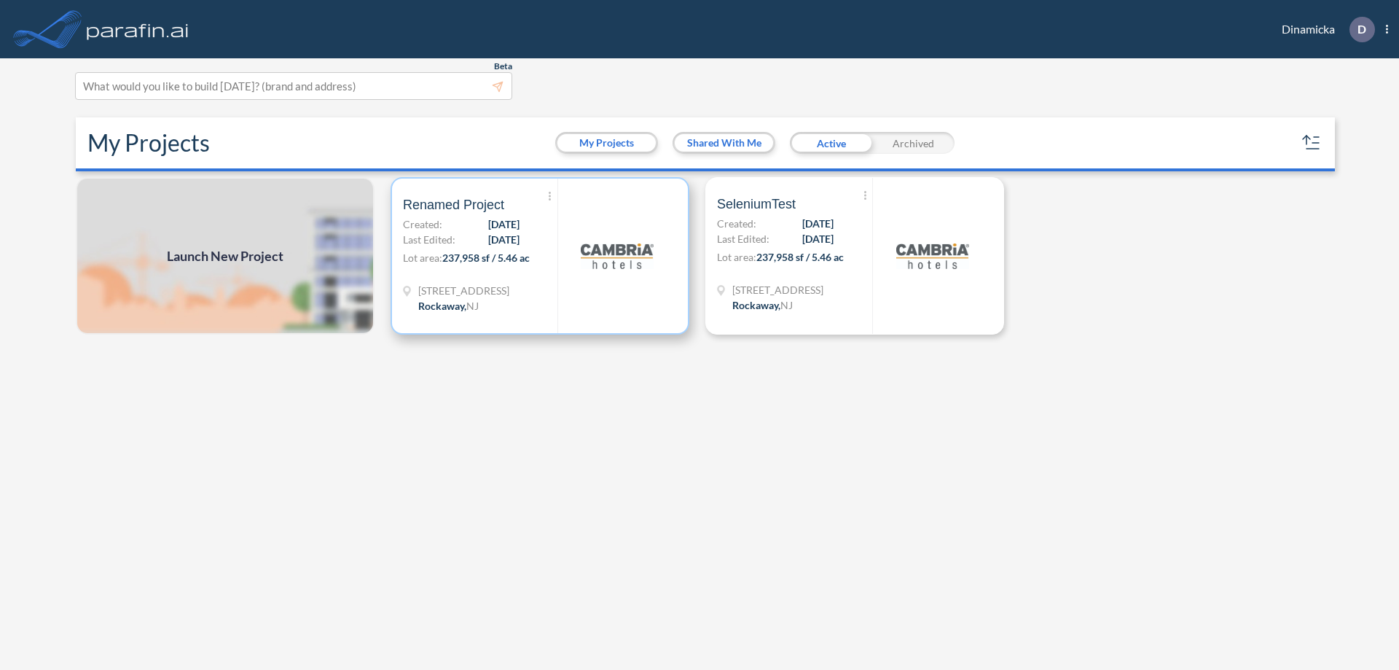  Describe the element at coordinates (724, 143) in the screenshot. I see `button: Shared With Me` at that location.